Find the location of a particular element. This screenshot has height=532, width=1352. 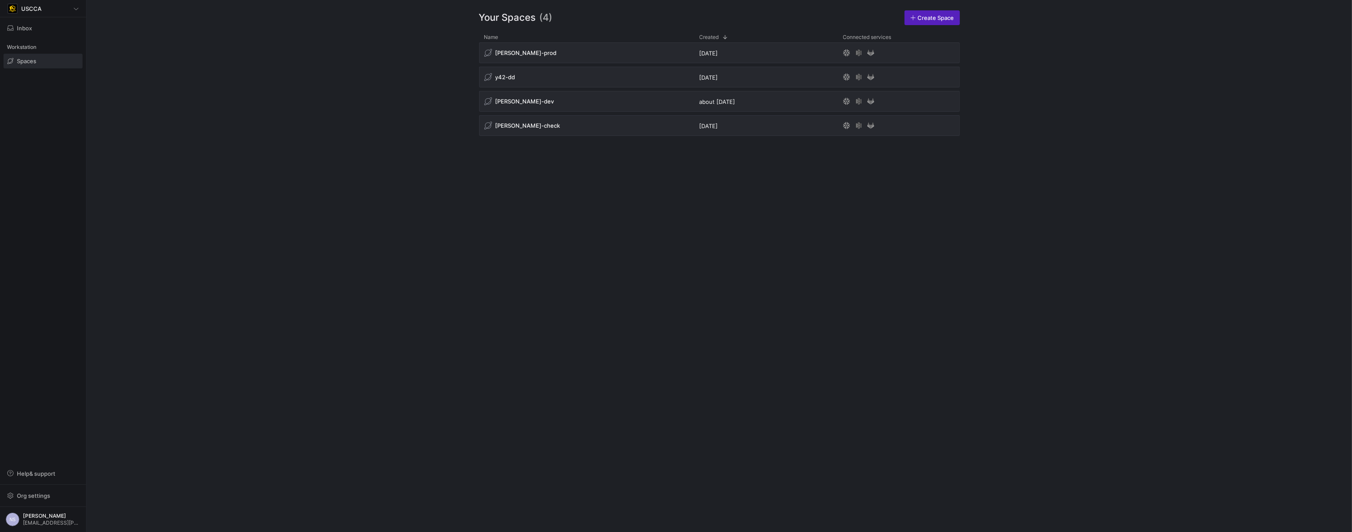

span: Connected services is located at coordinates (868, 37).